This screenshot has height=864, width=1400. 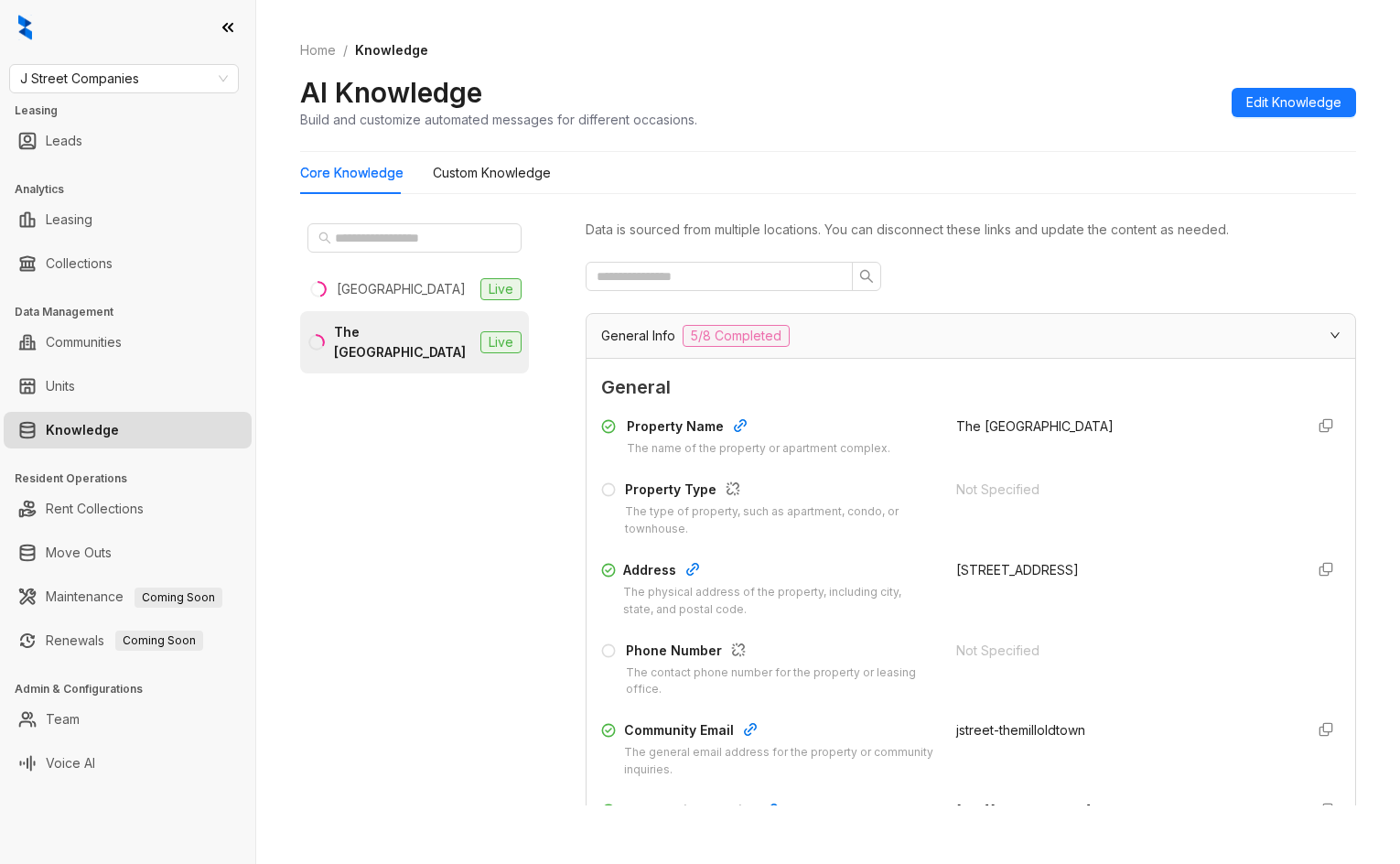 What do you see at coordinates (128, 140) in the screenshot?
I see `li: Leads` at bounding box center [128, 140].